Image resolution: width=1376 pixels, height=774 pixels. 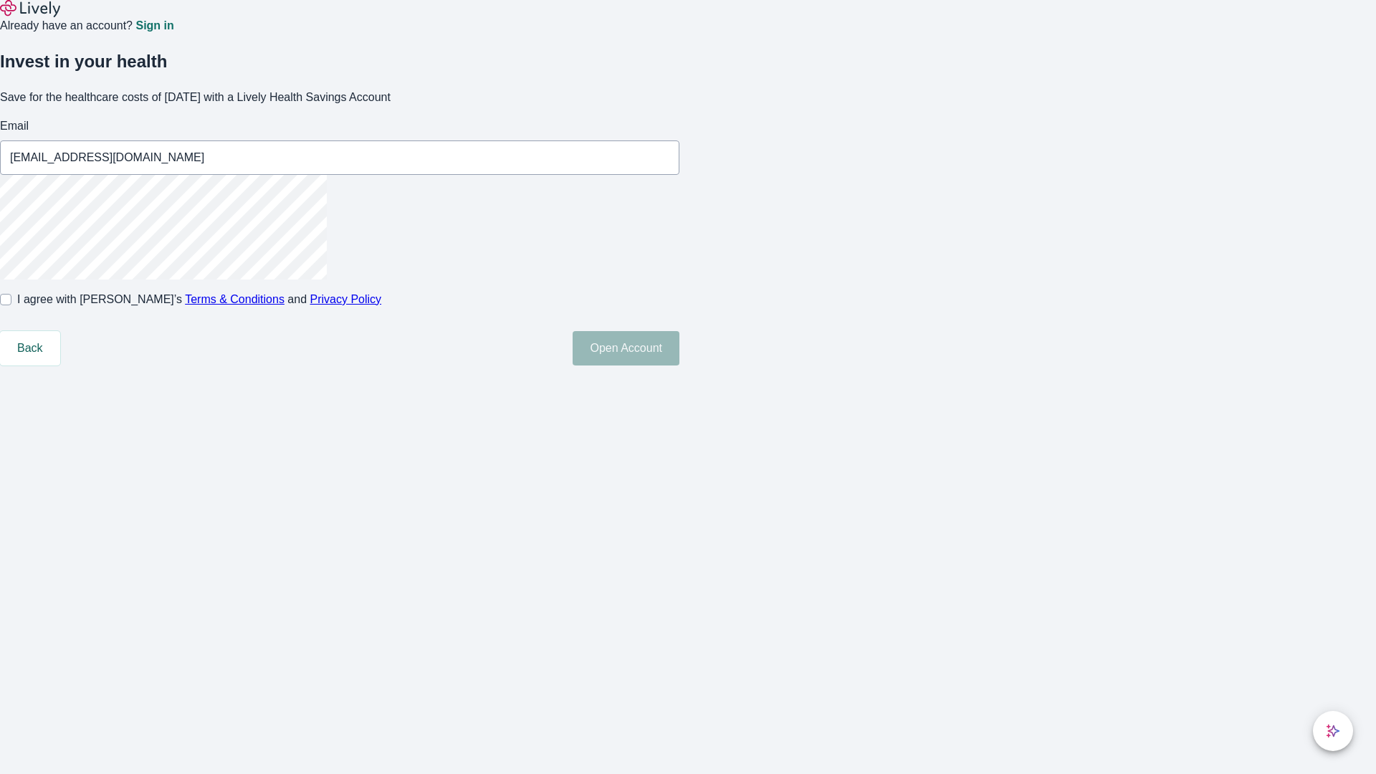 What do you see at coordinates (1333, 731) in the screenshot?
I see `button: chat` at bounding box center [1333, 731].